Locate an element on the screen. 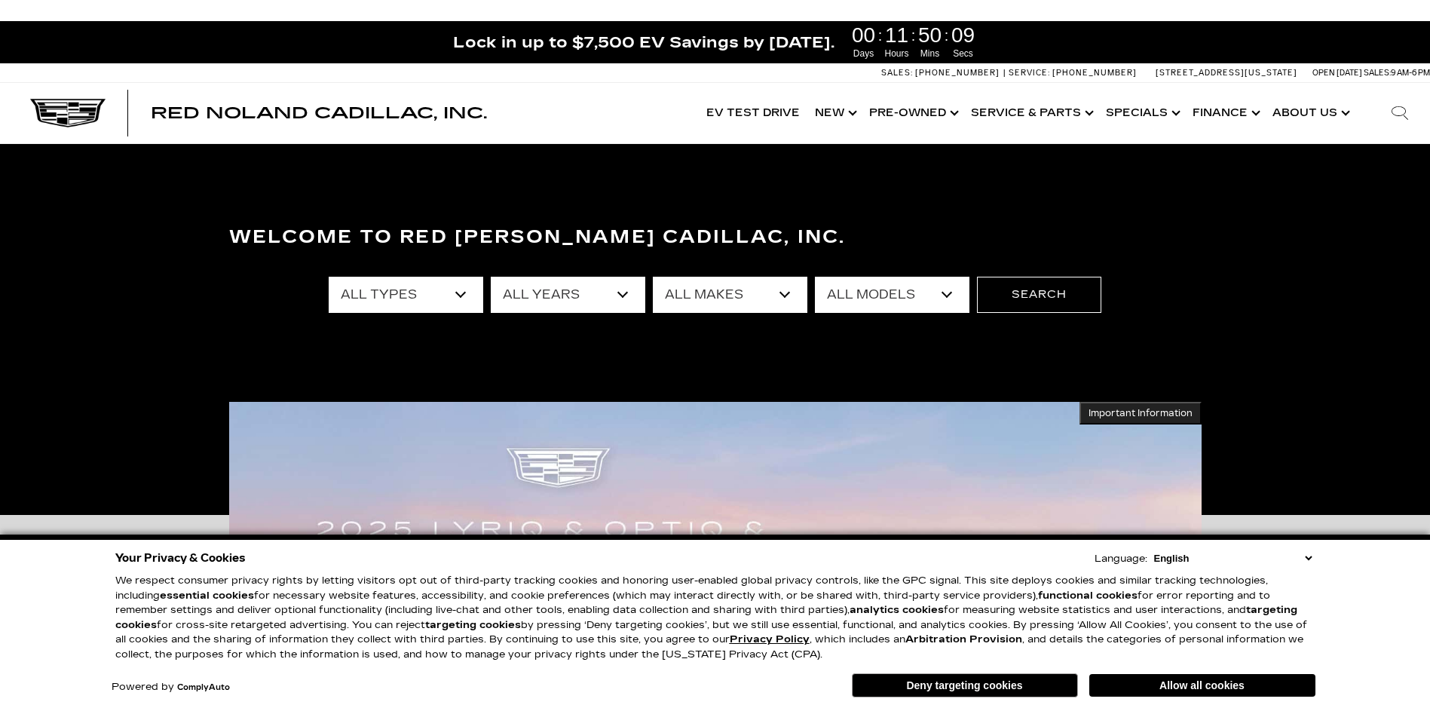 The image size is (1430, 708). span: 50 is located at coordinates (930, 35).